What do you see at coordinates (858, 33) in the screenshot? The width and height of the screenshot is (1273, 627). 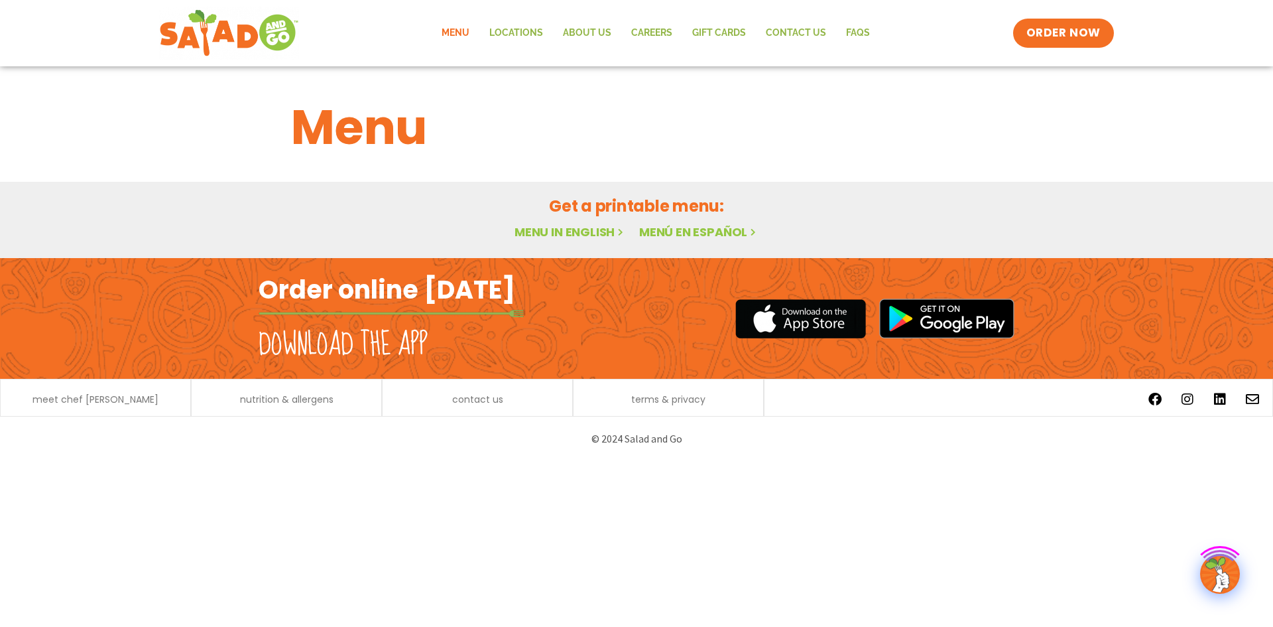 I see `a: FAQs` at bounding box center [858, 33].